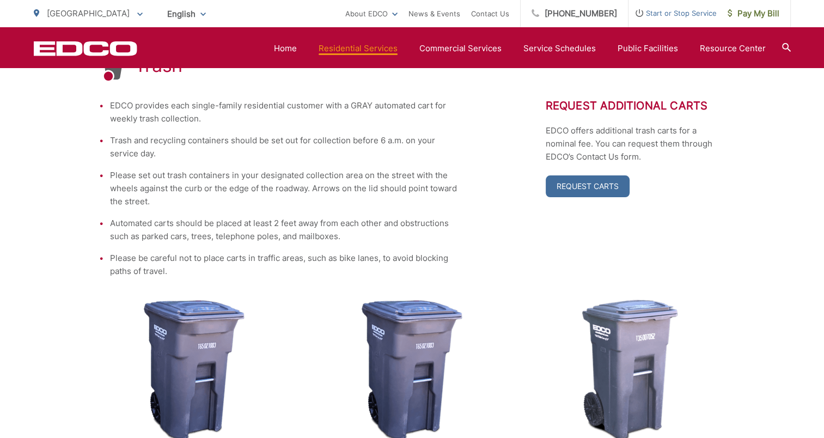 The image size is (824, 438). What do you see at coordinates (284, 112) in the screenshot?
I see `li: EDCO provides each single-family residential customer with a GRAY automated cart for weekly trash...` at bounding box center [284, 112].